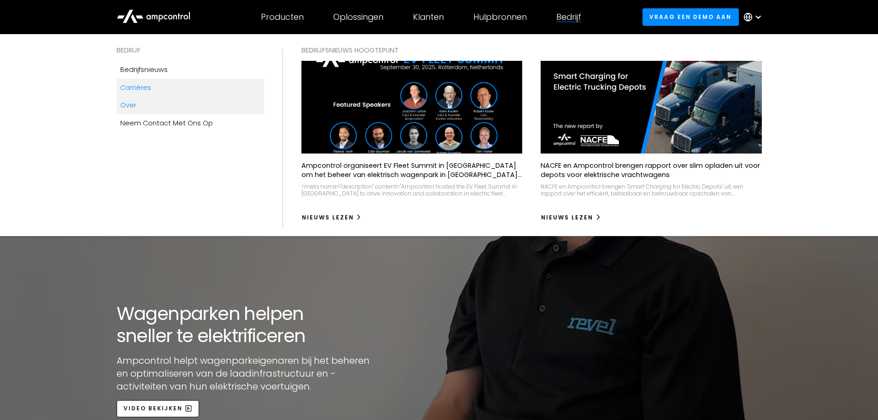 The image size is (878, 420). I want to click on a: Vraag een demo aan, so click(691, 17).